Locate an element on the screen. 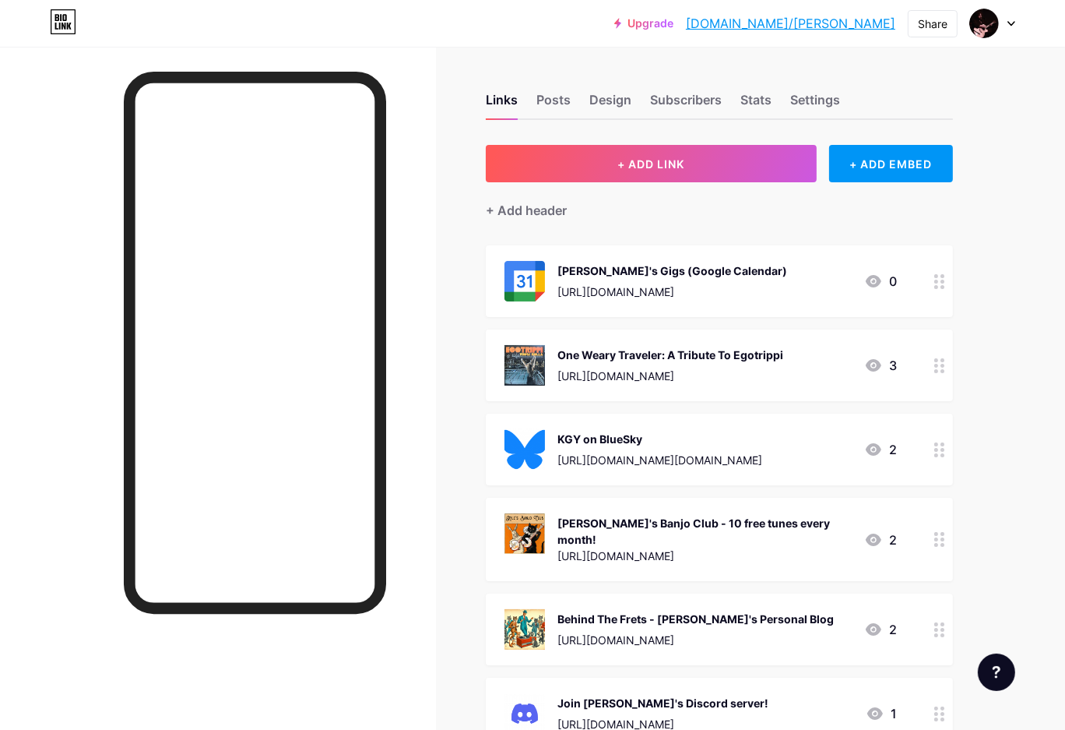  div: Posts is located at coordinates (554, 104).